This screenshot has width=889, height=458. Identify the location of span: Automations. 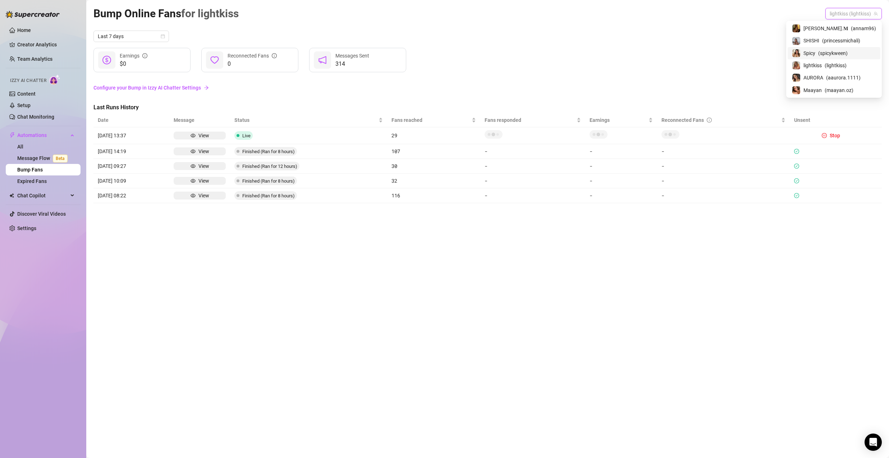
(43, 135).